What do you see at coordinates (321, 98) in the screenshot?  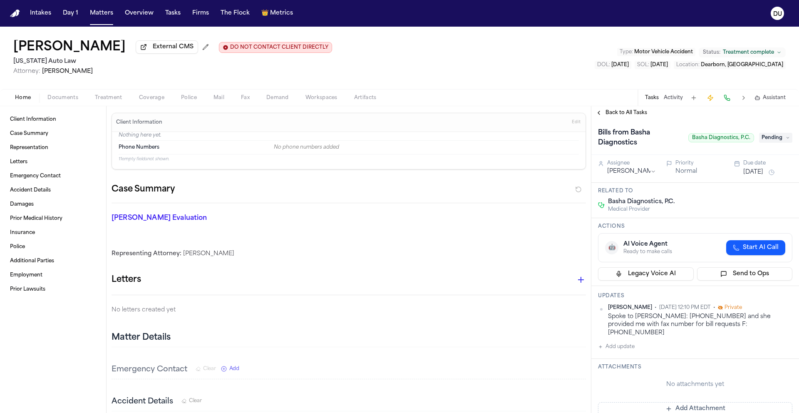 I see `span: Workspaces` at bounding box center [321, 98].